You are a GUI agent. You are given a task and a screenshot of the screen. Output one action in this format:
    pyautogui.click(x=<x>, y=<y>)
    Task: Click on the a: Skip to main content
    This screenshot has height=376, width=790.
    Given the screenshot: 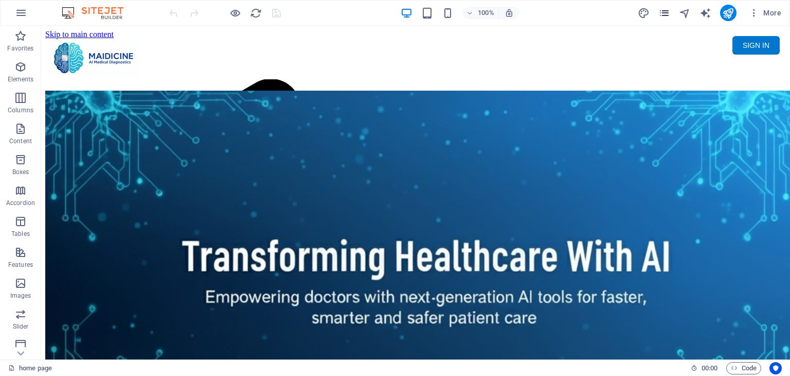 What is the action you would take?
    pyautogui.click(x=38, y=8)
    